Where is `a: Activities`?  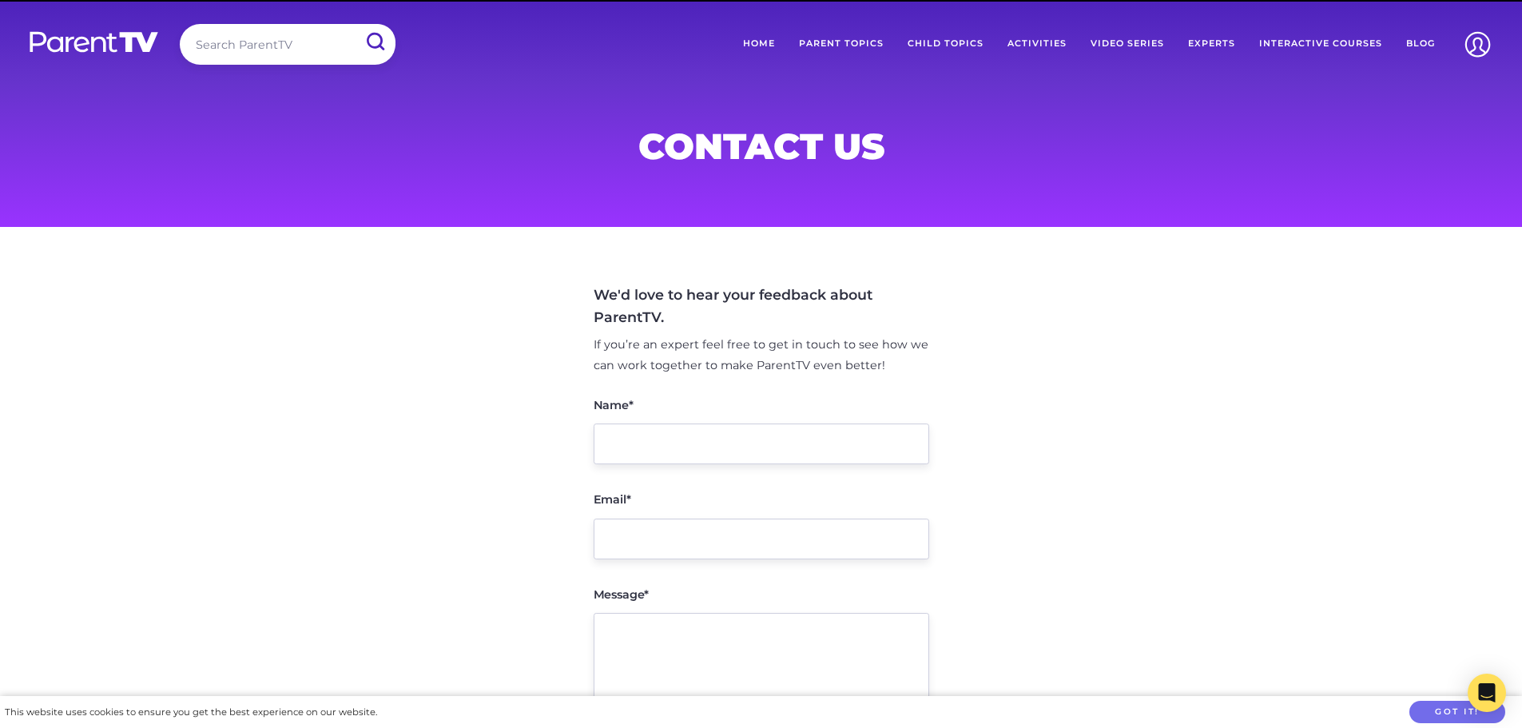
a: Activities is located at coordinates (1037, 44).